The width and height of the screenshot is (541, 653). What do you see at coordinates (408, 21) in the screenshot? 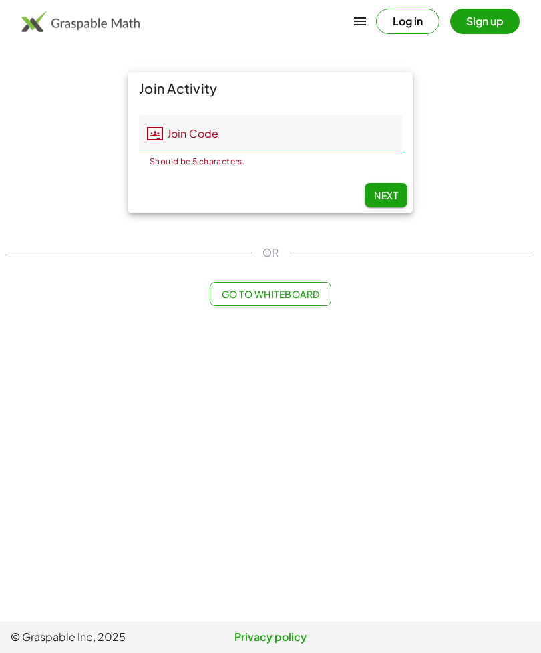
I see `button: Log in` at bounding box center [408, 21].